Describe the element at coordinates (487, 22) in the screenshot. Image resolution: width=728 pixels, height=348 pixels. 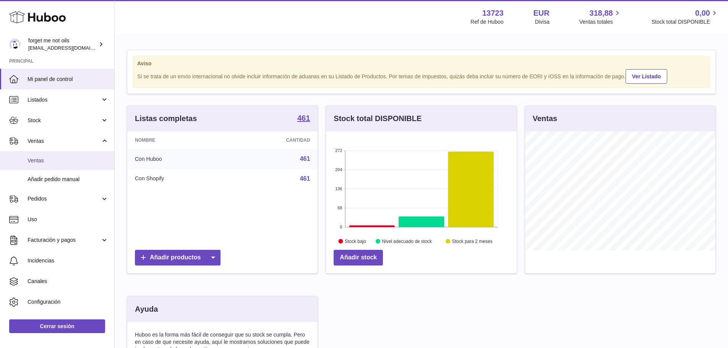
I see `div: Ref de Huboo` at that location.